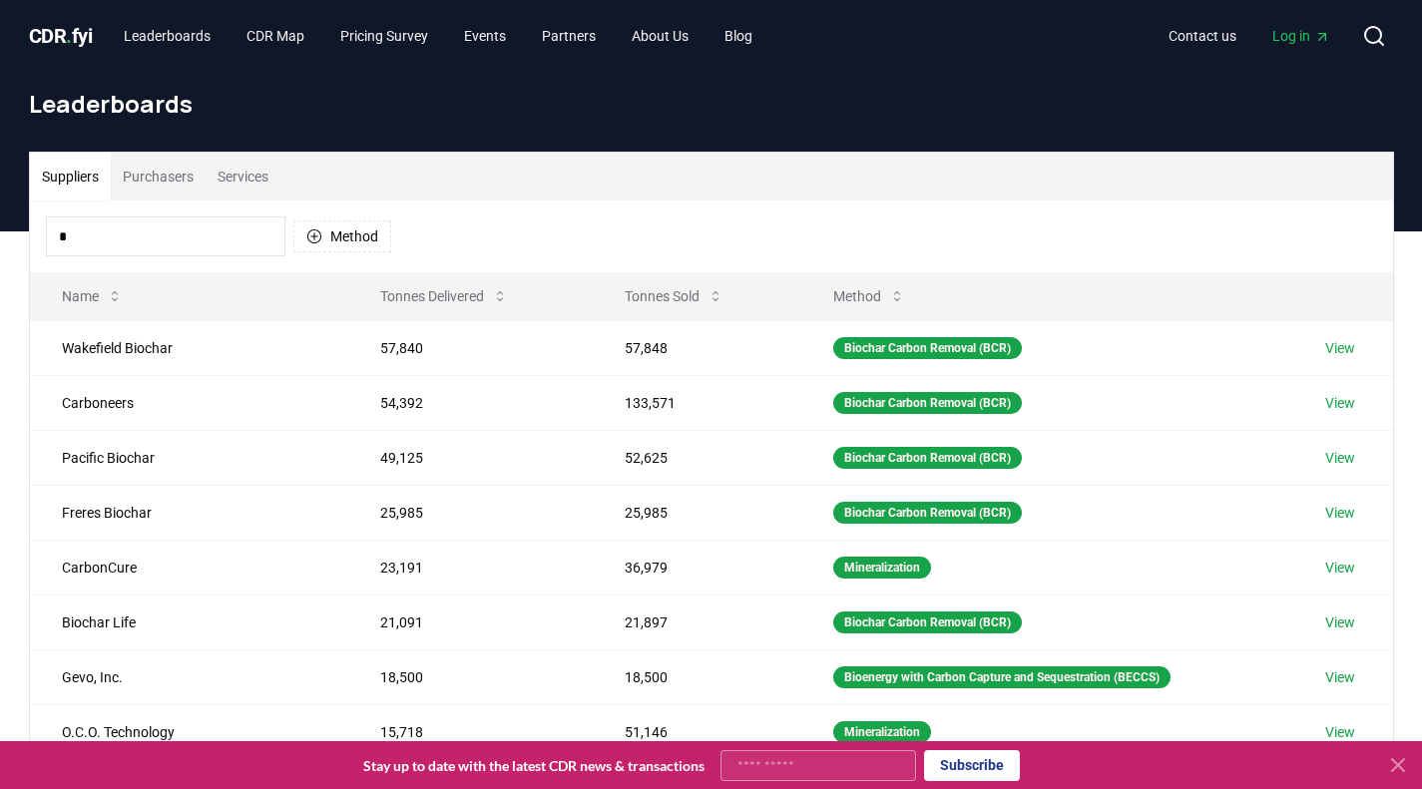  Describe the element at coordinates (711, 104) in the screenshot. I see `h1: Leaderboards` at that location.